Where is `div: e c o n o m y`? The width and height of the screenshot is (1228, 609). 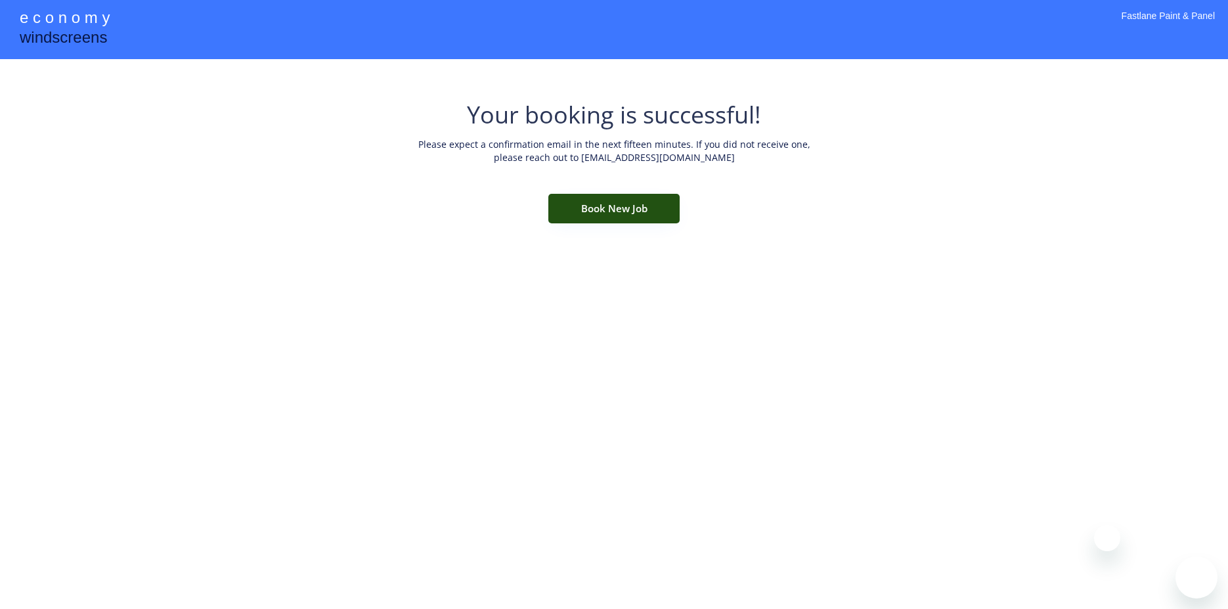
div: e c o n o m y is located at coordinates (64, 19).